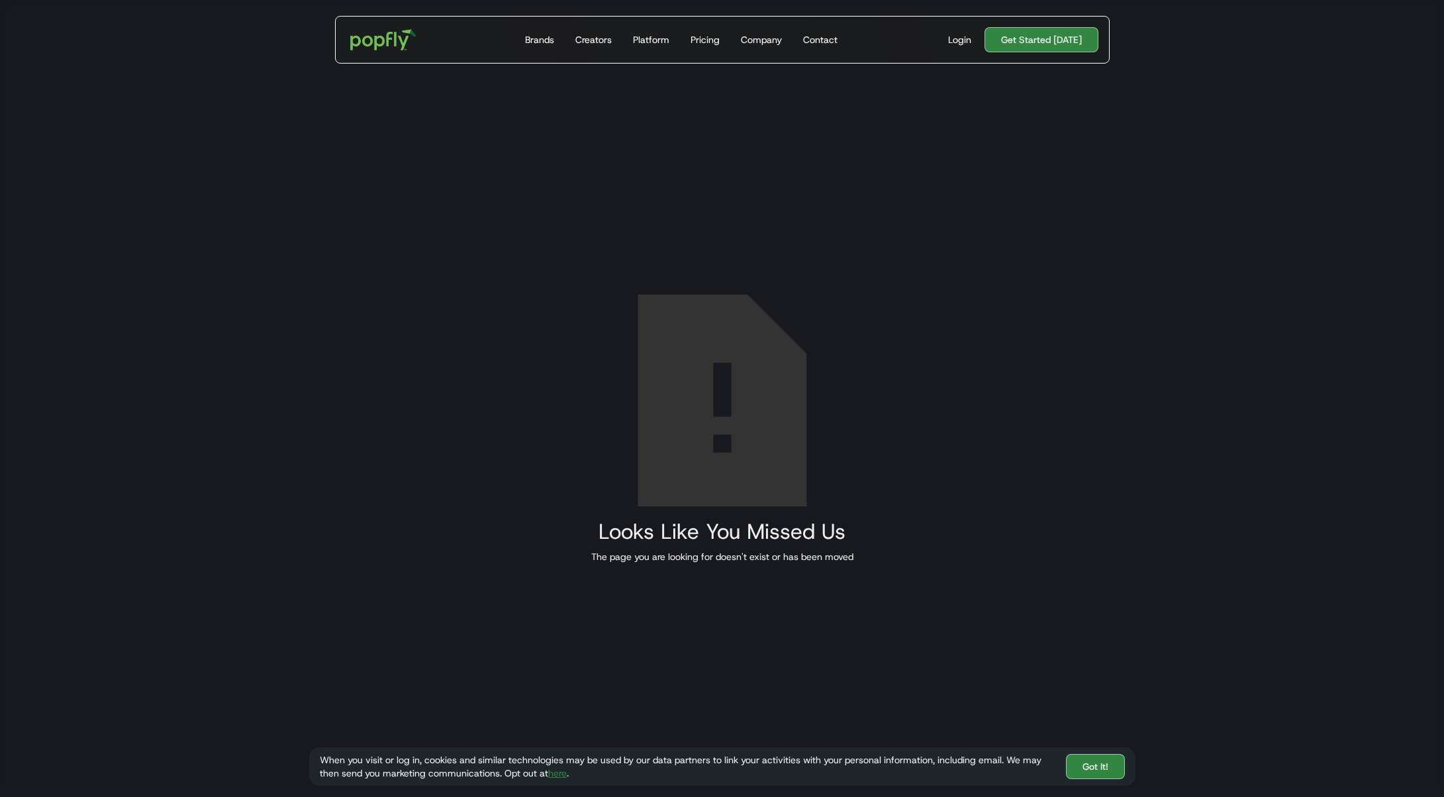  Describe the element at coordinates (820, 40) in the screenshot. I see `a: Contact` at that location.